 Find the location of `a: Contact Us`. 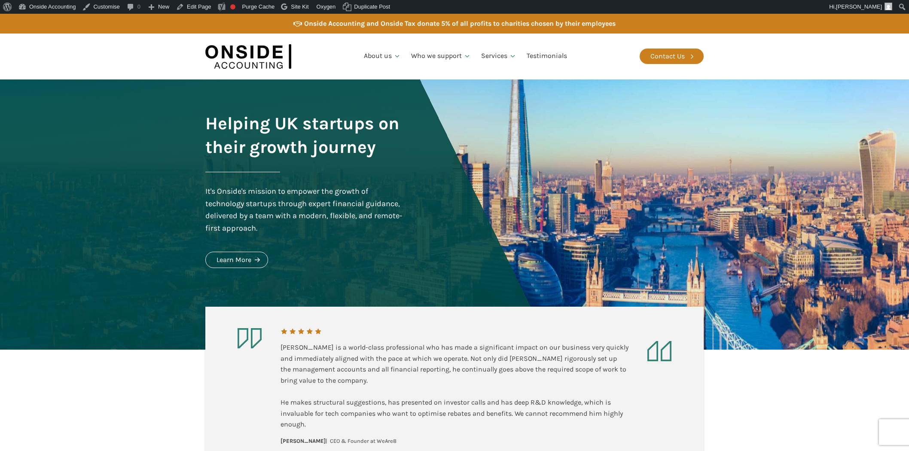

a: Contact Us is located at coordinates (671, 56).